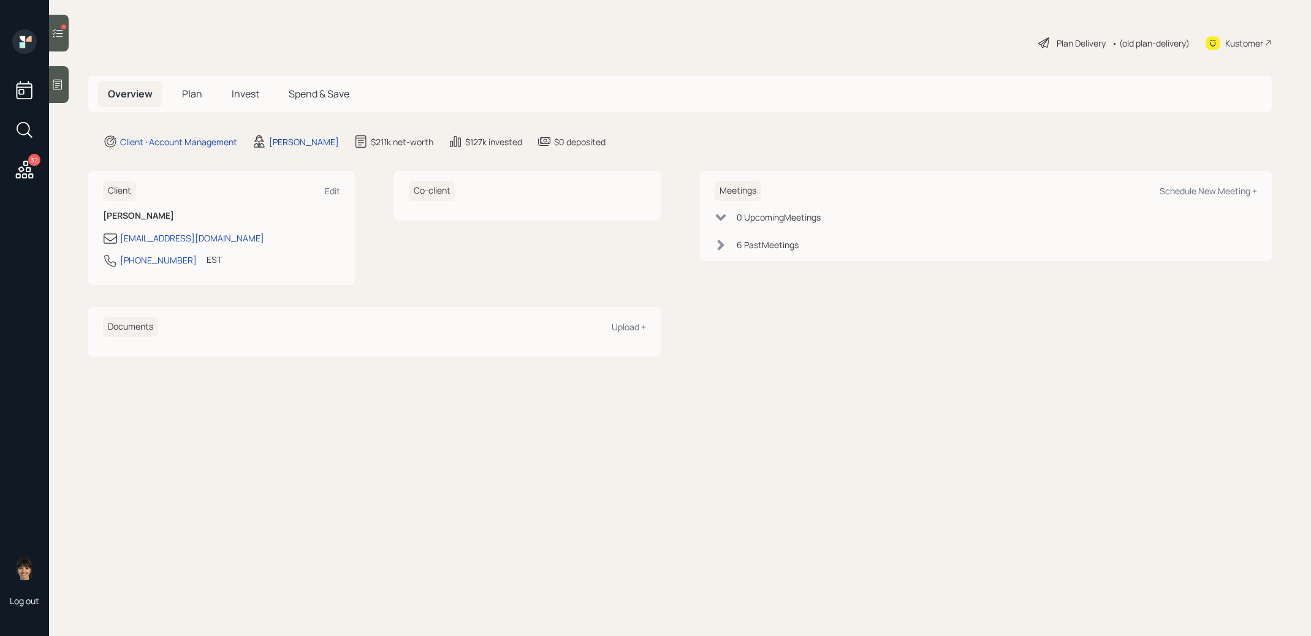 The width and height of the screenshot is (1311, 636). Describe the element at coordinates (34, 160) in the screenshot. I see `div: 32` at that location.